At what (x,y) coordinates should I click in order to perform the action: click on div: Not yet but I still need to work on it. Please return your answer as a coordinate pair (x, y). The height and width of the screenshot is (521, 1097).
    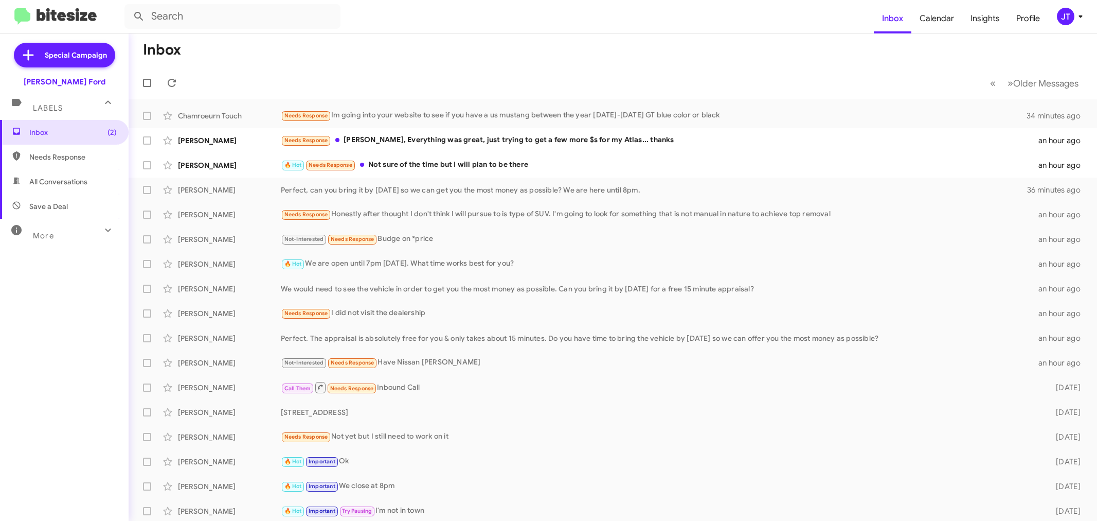
    Looking at the image, I should click on (660, 436).